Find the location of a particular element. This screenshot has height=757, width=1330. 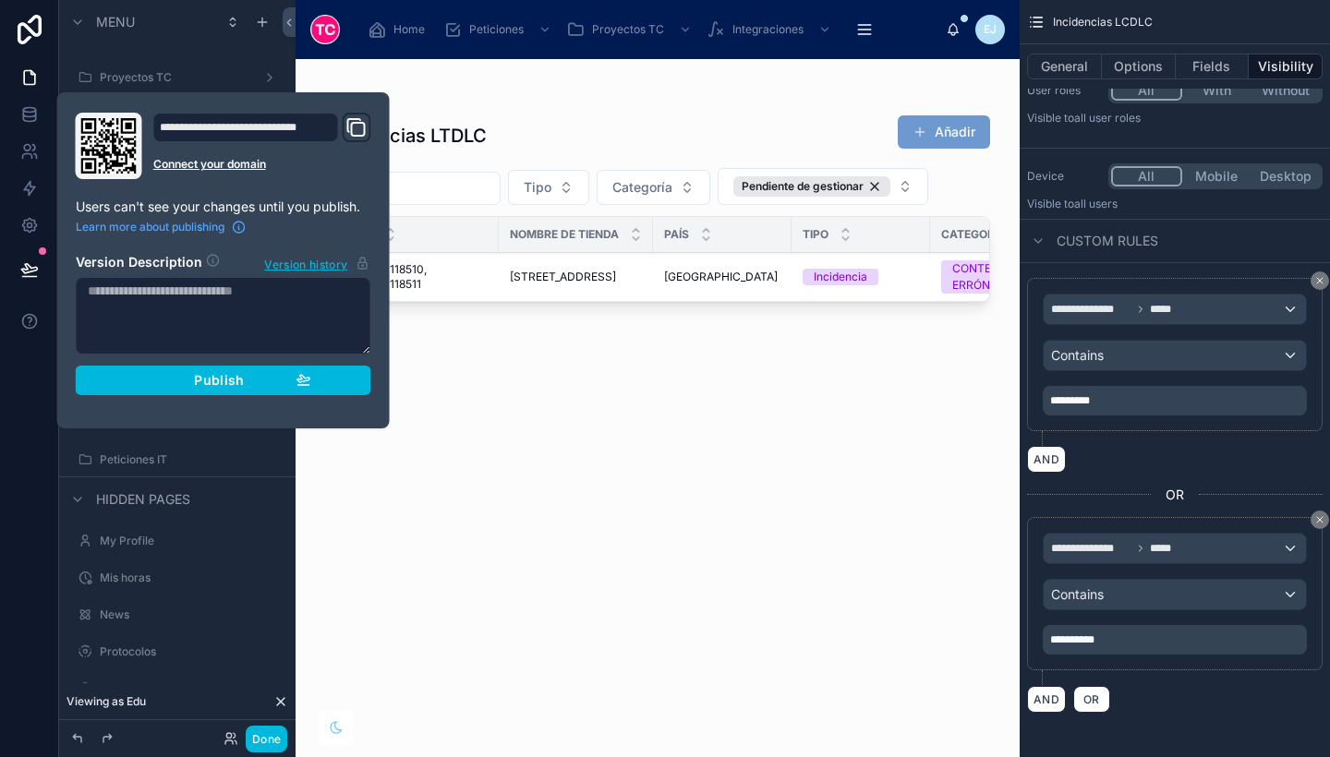

a: Integraciones is located at coordinates (770, 30).